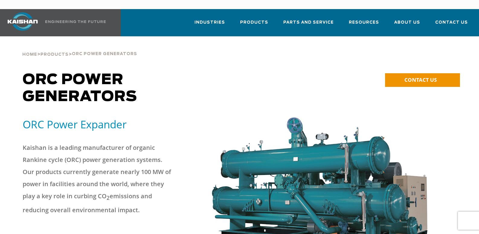 Image resolution: width=479 pixels, height=234 pixels. Describe the element at coordinates (107, 124) in the screenshot. I see `h5: ORC Power Expander` at that location.